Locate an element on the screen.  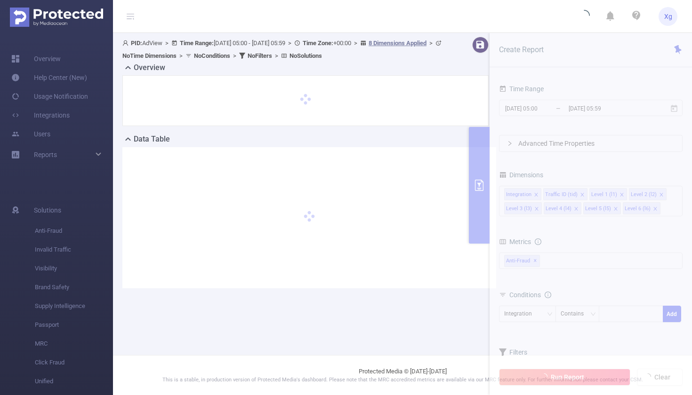
i: icon: loading is located at coordinates (584, 16).